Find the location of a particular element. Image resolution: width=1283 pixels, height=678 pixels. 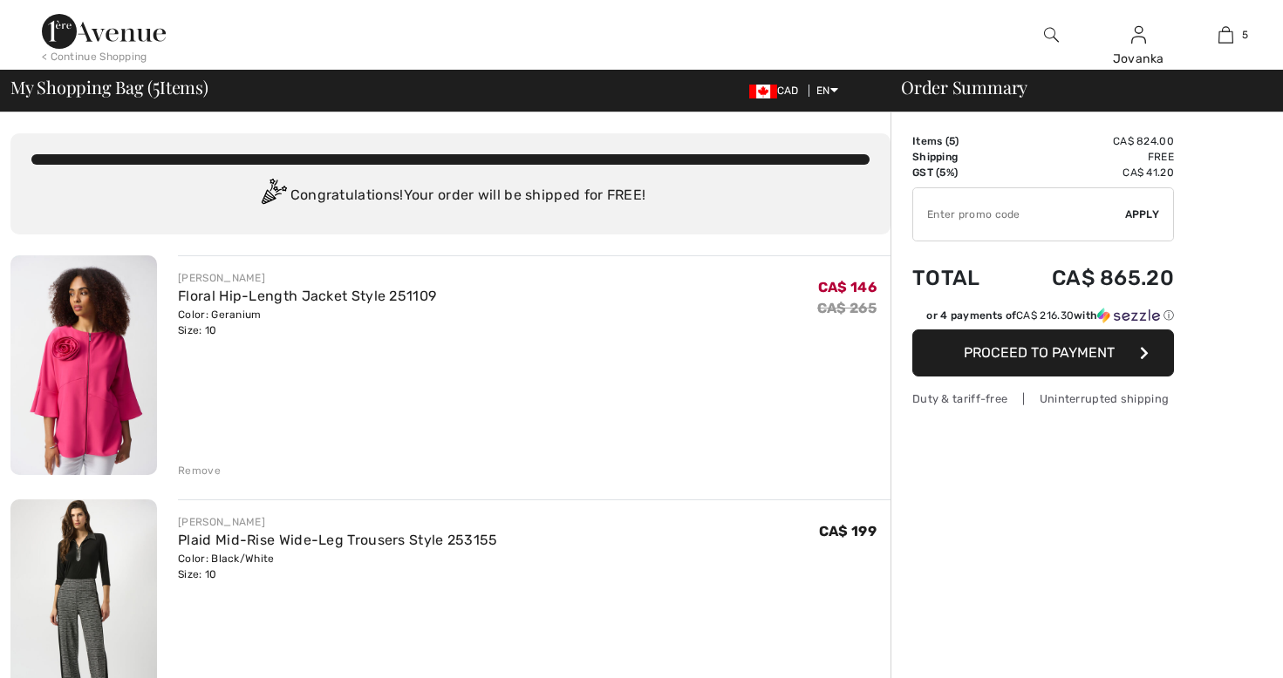

span: Apply is located at coordinates (1142, 214).